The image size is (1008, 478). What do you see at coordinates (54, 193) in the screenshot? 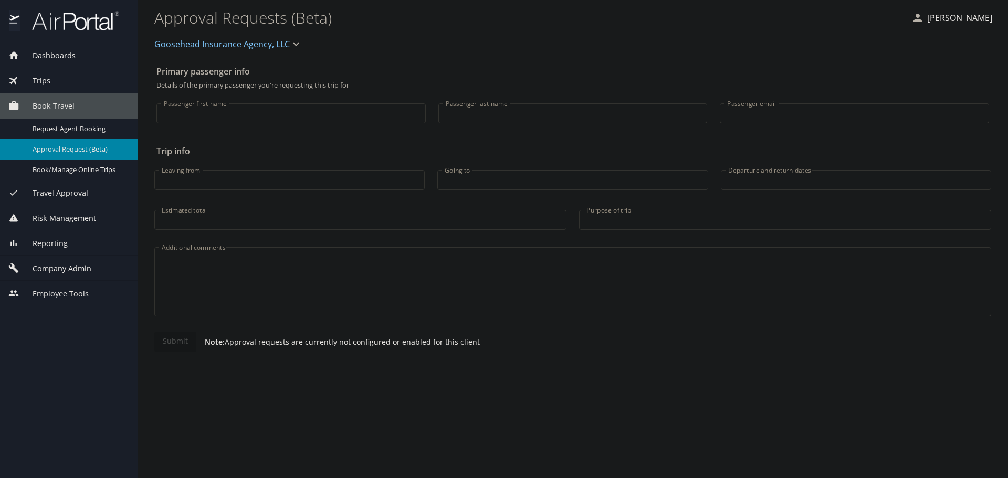
I see `span: Travel Approval` at bounding box center [54, 193].